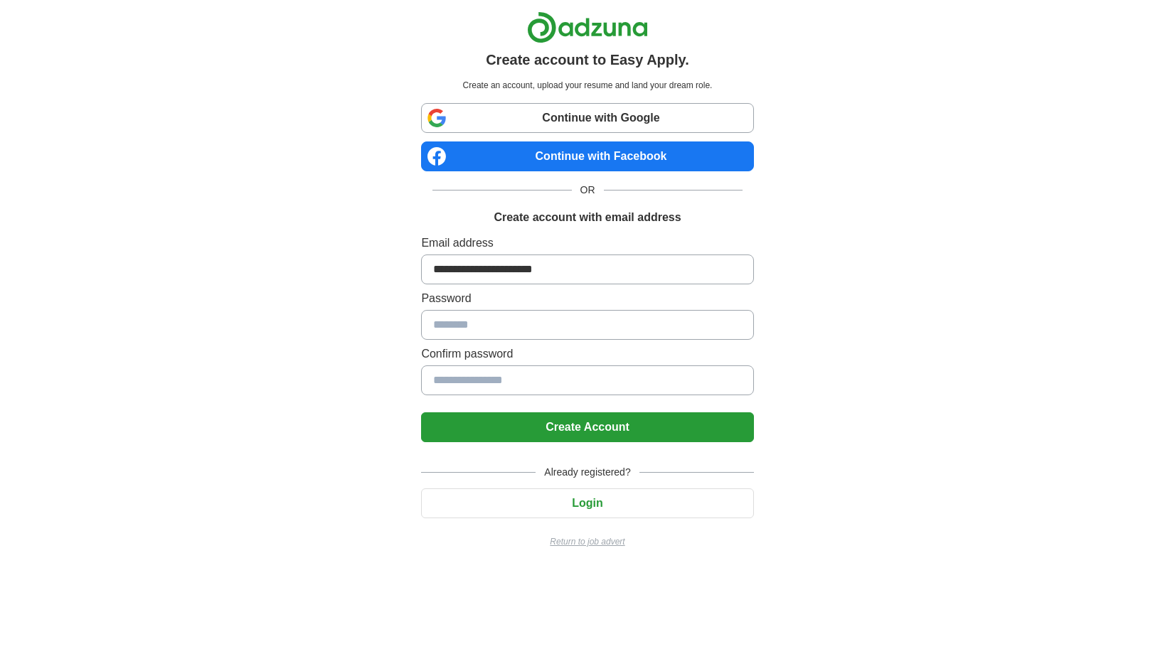  I want to click on label: Password, so click(587, 299).